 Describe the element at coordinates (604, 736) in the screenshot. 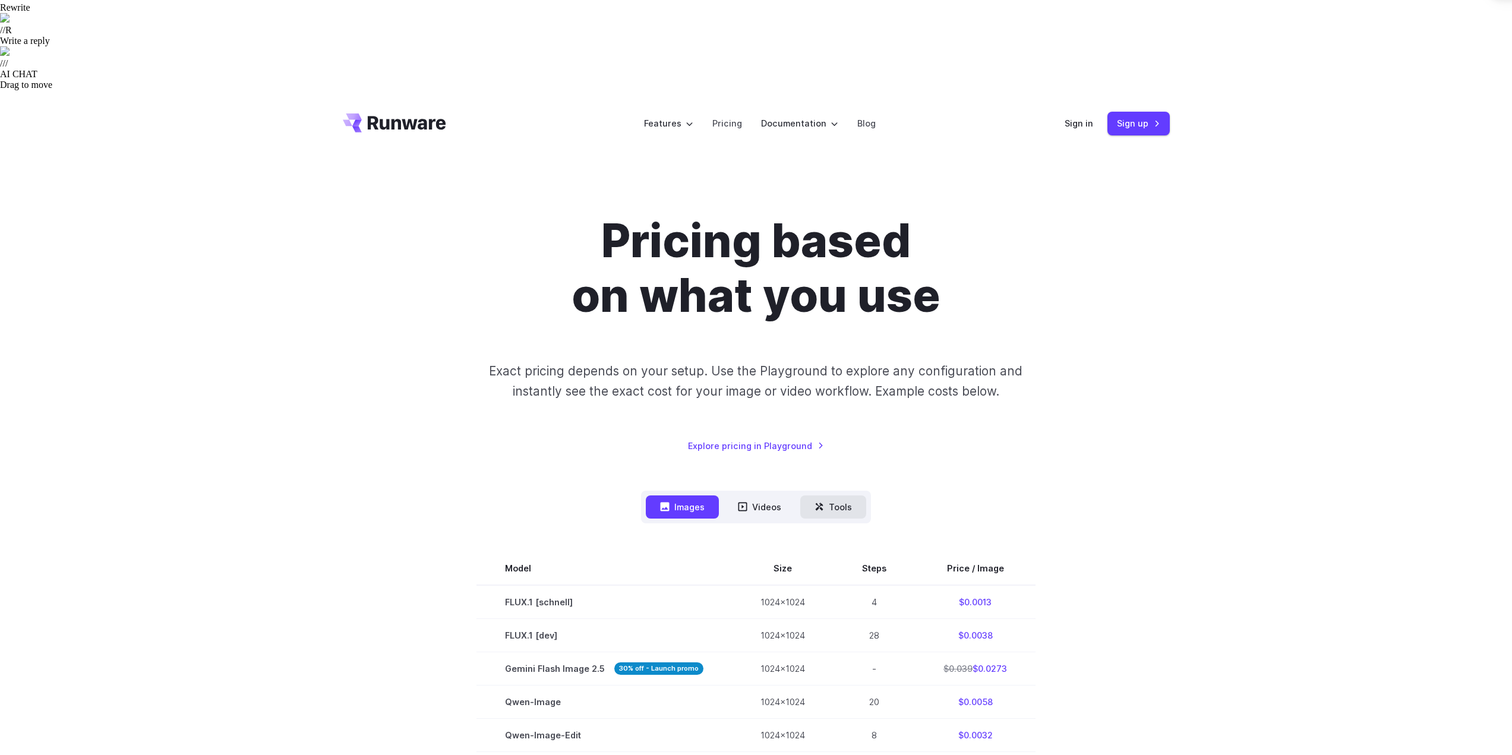

I see `td: Qwen-Image-Edit` at that location.